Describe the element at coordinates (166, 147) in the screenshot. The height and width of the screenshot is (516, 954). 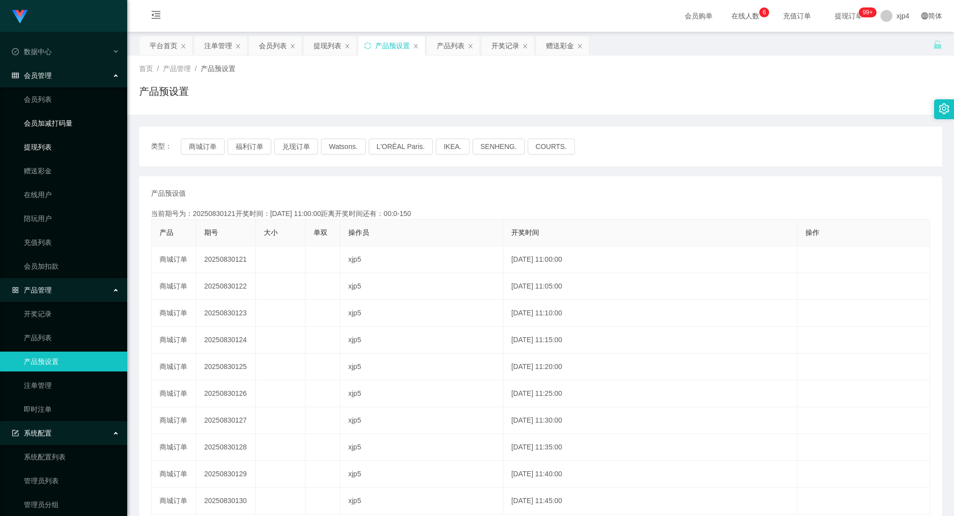
I see `span: 类型：` at that location.